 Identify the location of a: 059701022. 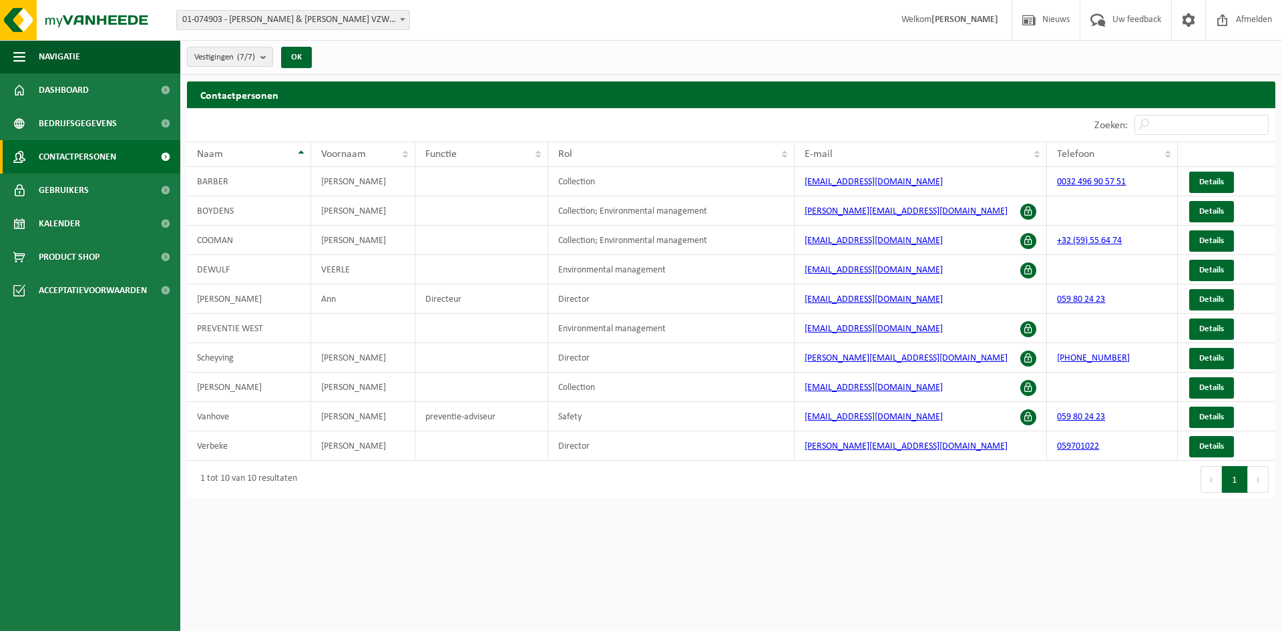
(1077, 446).